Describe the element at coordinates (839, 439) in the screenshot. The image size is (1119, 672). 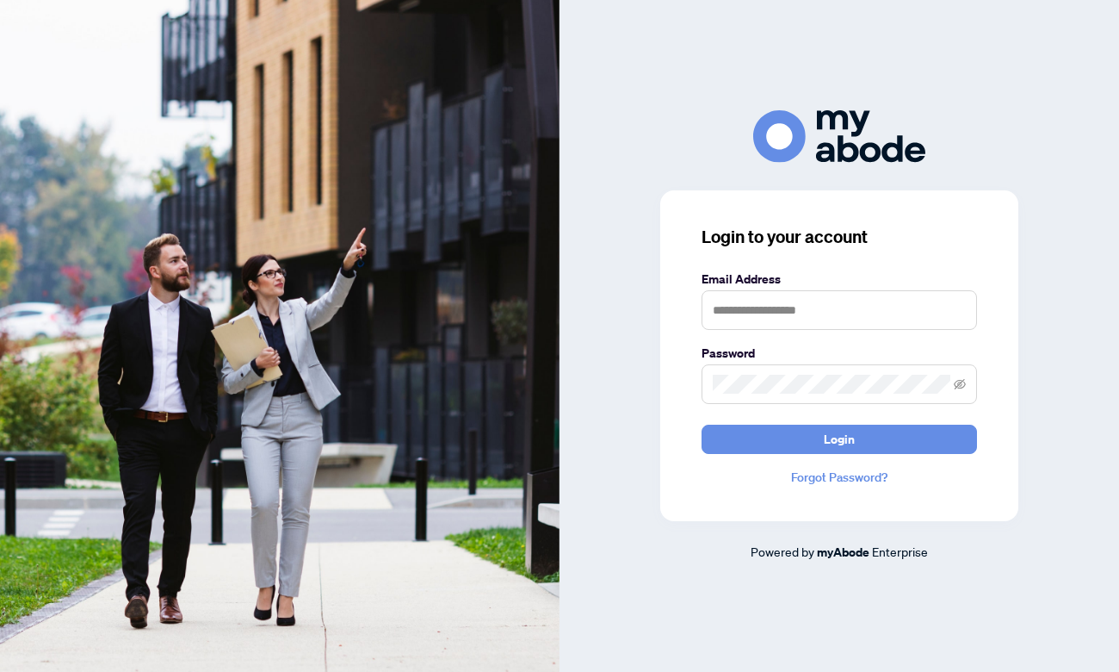
I see `button: Login` at that location.